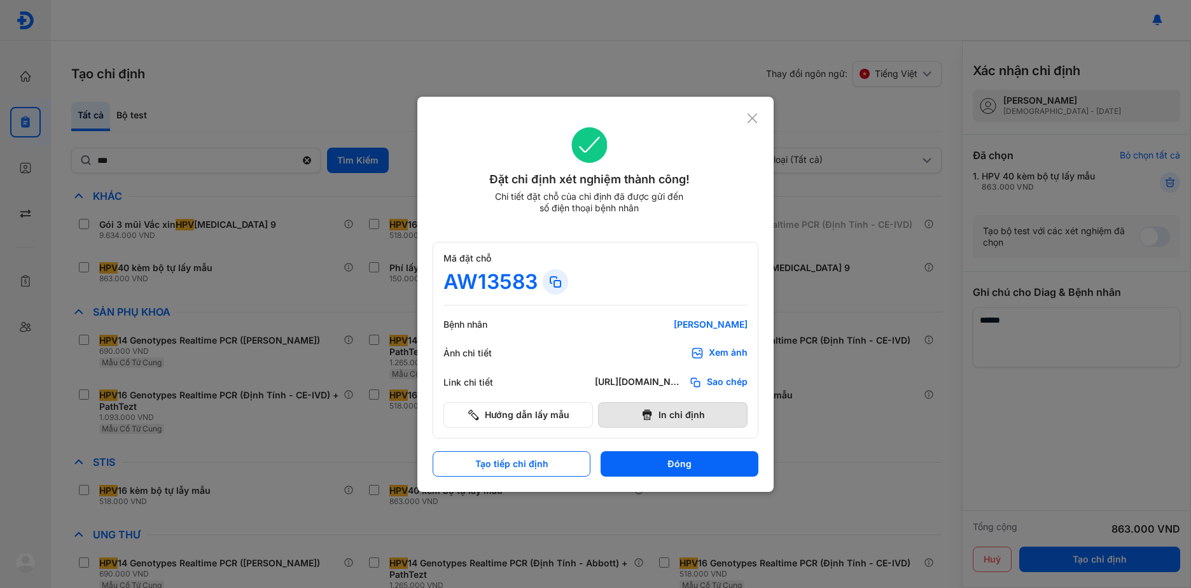 This screenshot has width=1191, height=588. Describe the element at coordinates (518, 415) in the screenshot. I see `button: Hướng dẫn lấy mẫu` at that location.